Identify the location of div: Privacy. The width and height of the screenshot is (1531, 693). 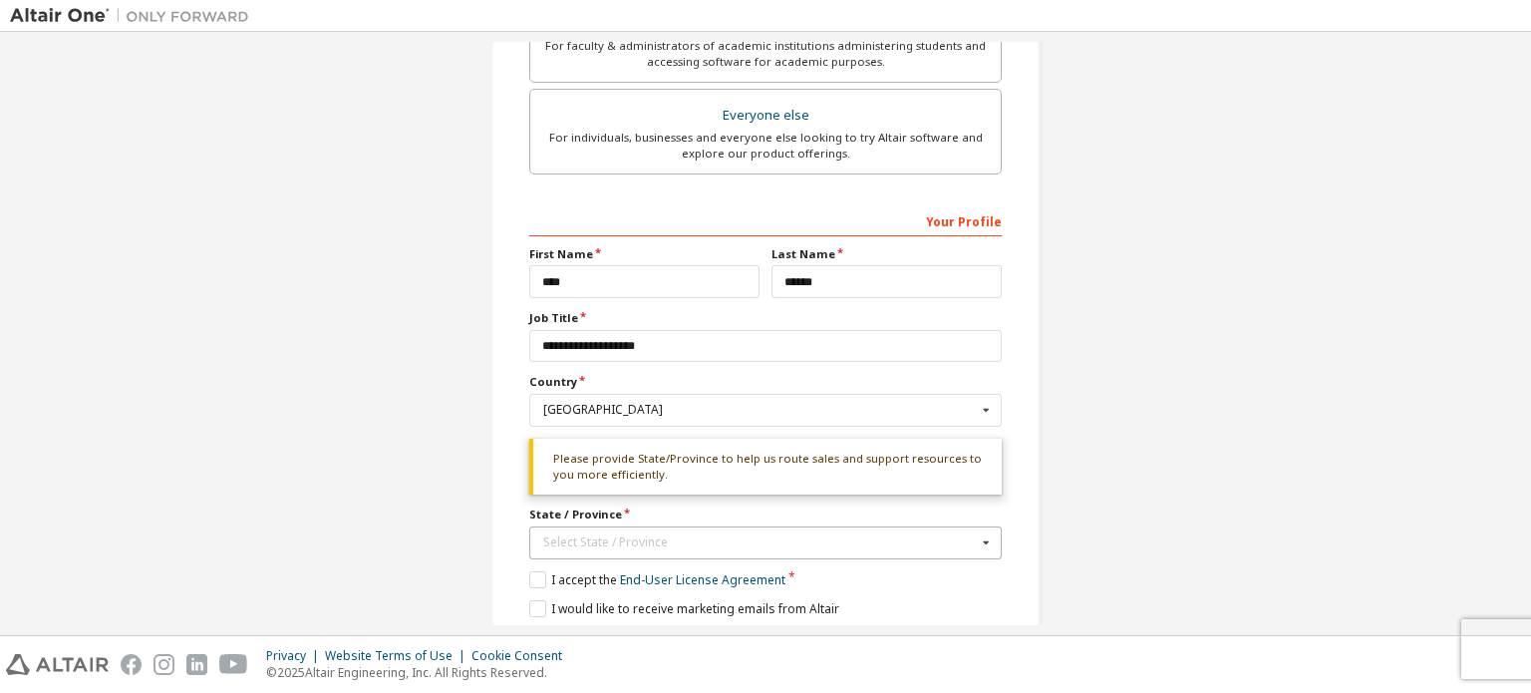
(295, 656).